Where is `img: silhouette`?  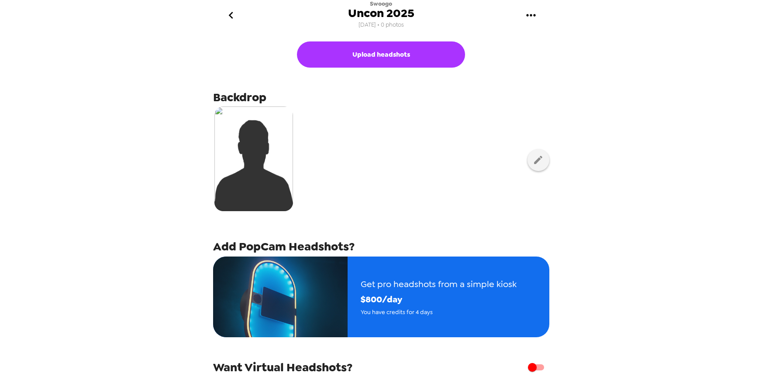 img: silhouette is located at coordinates (254, 159).